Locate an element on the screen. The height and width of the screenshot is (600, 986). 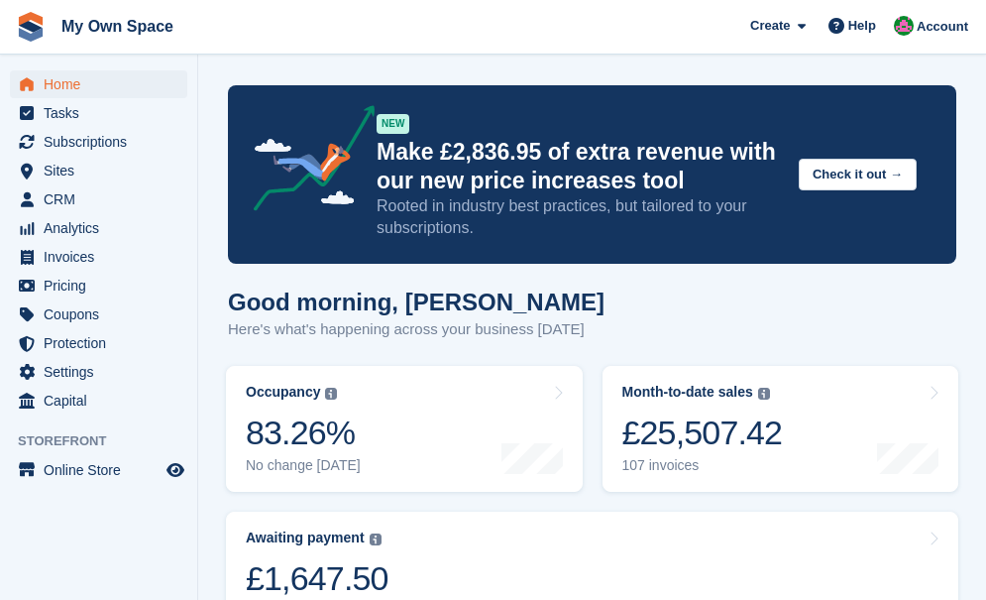
button: Check it out → is located at coordinates (857, 174).